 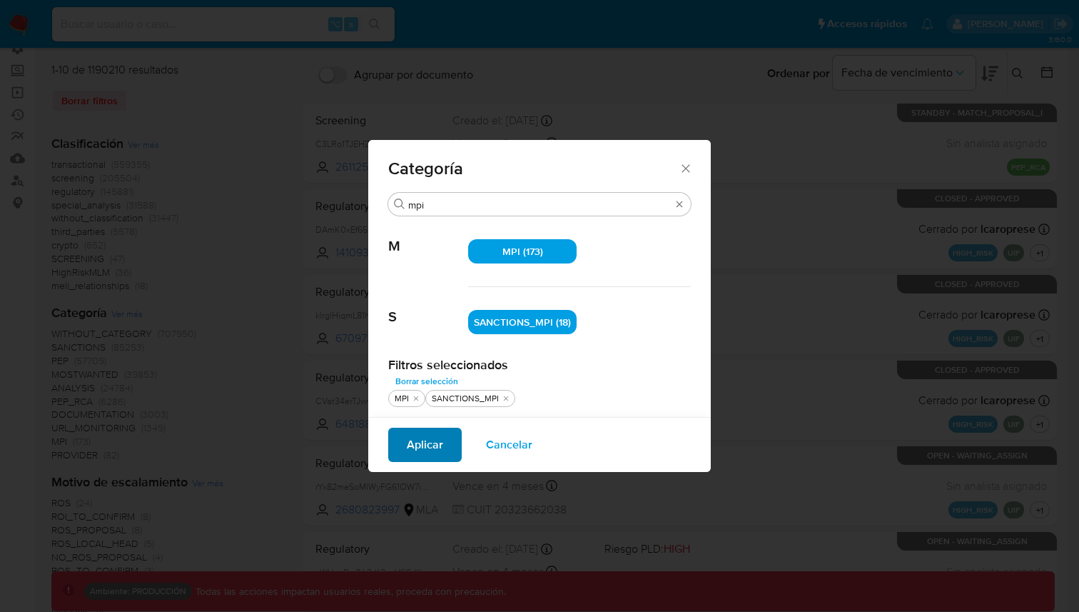 I want to click on button: Cancelar, so click(x=509, y=445).